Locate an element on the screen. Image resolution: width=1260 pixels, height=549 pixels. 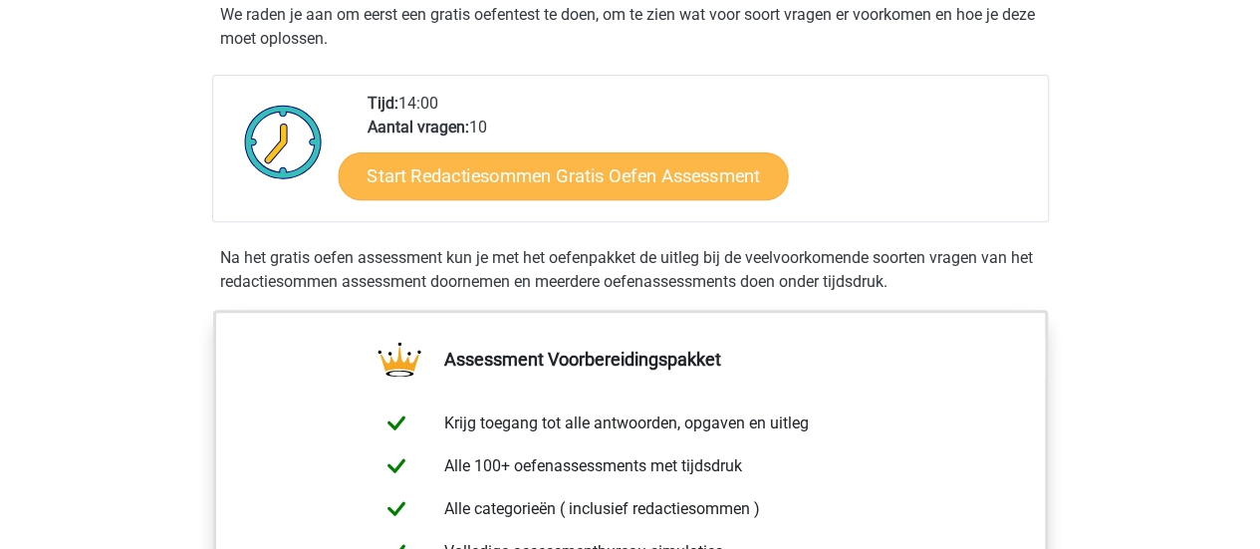
img: Klok is located at coordinates (283, 141).